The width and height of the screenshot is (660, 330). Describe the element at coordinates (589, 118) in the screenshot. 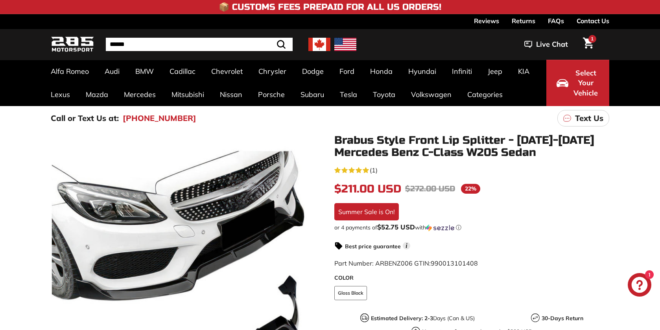

I see `p: Text Us` at that location.